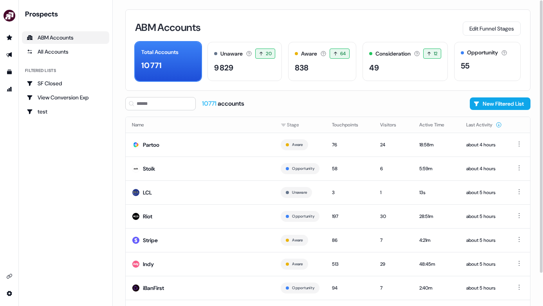 The image size is (543, 306). Describe the element at coordinates (491, 29) in the screenshot. I see `button: Edit Funnel Stages` at that location.